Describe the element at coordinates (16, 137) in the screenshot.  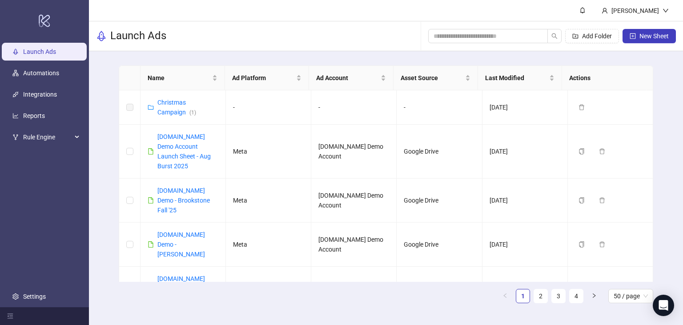
I see `span: fork` at that location.